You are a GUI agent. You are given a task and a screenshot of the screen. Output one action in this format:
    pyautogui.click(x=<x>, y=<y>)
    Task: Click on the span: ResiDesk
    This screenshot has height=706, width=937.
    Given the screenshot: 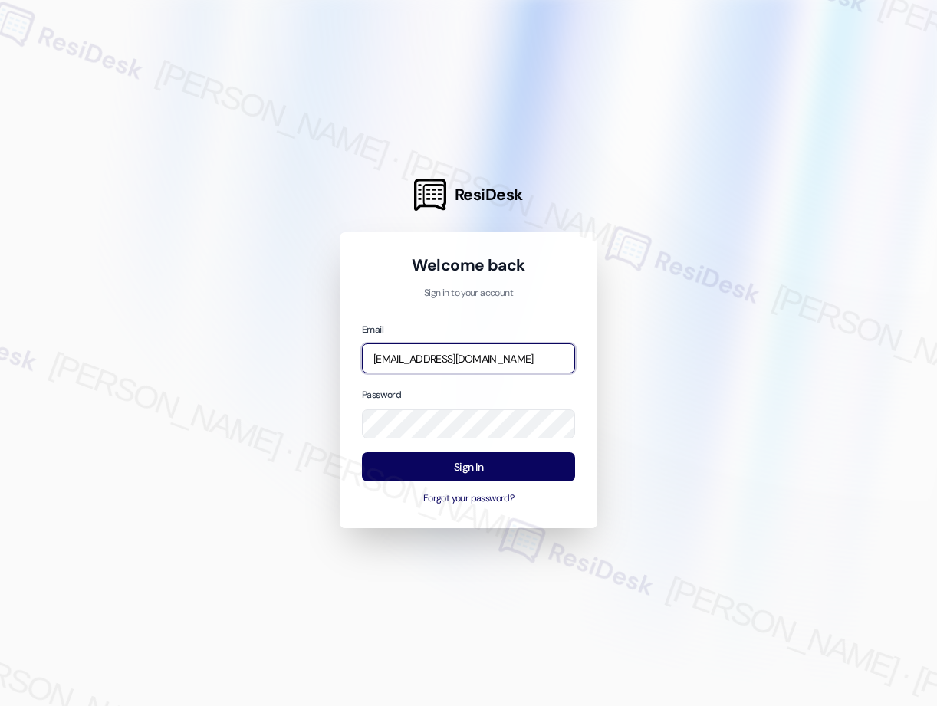 What is the action you would take?
    pyautogui.click(x=488, y=195)
    